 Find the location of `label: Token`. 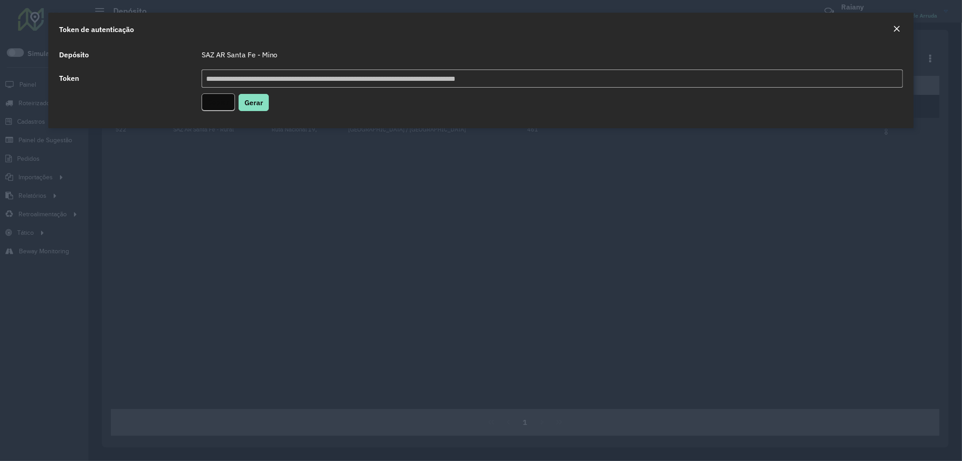

label: Token is located at coordinates (125, 79).